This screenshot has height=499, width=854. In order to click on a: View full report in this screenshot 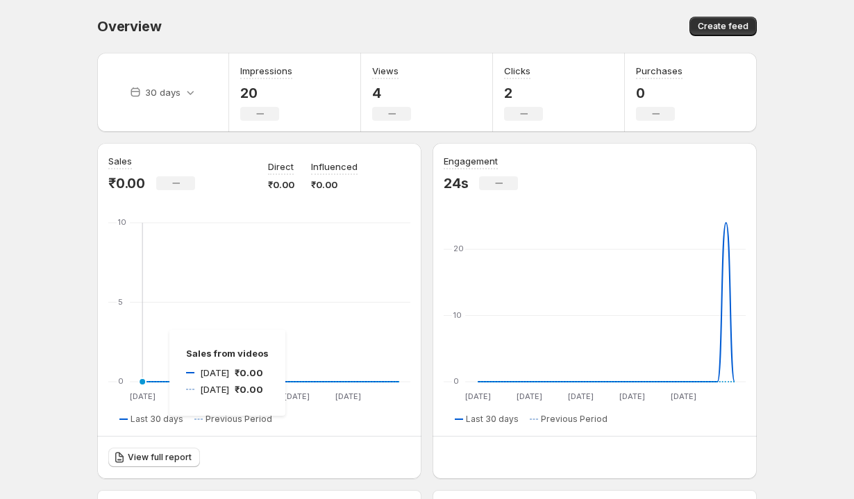, I will do `click(154, 457)`.